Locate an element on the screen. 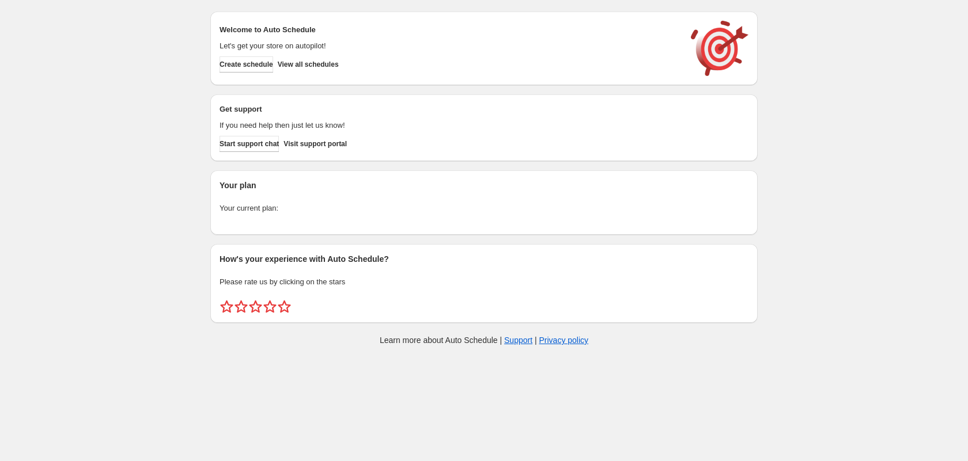 This screenshot has width=968, height=461. h2: Your plan is located at coordinates (484, 185).